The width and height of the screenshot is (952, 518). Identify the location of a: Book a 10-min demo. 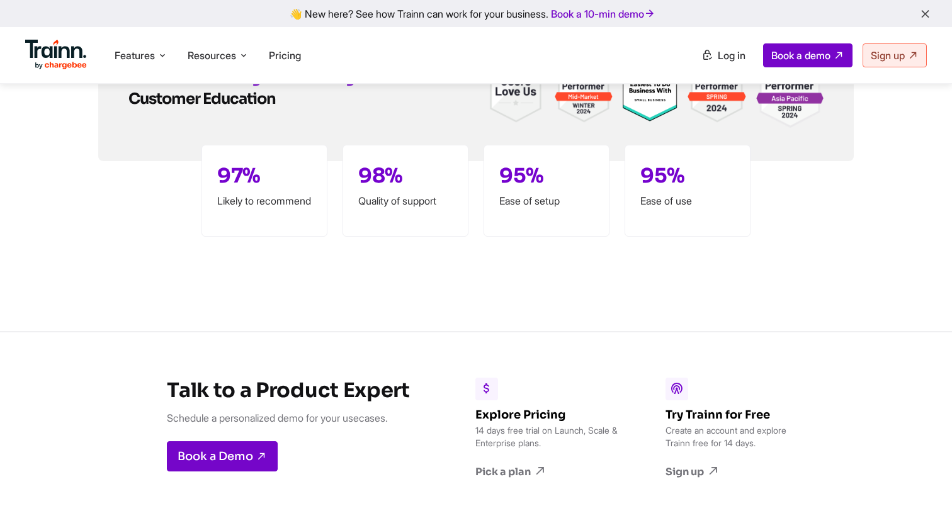
(603, 14).